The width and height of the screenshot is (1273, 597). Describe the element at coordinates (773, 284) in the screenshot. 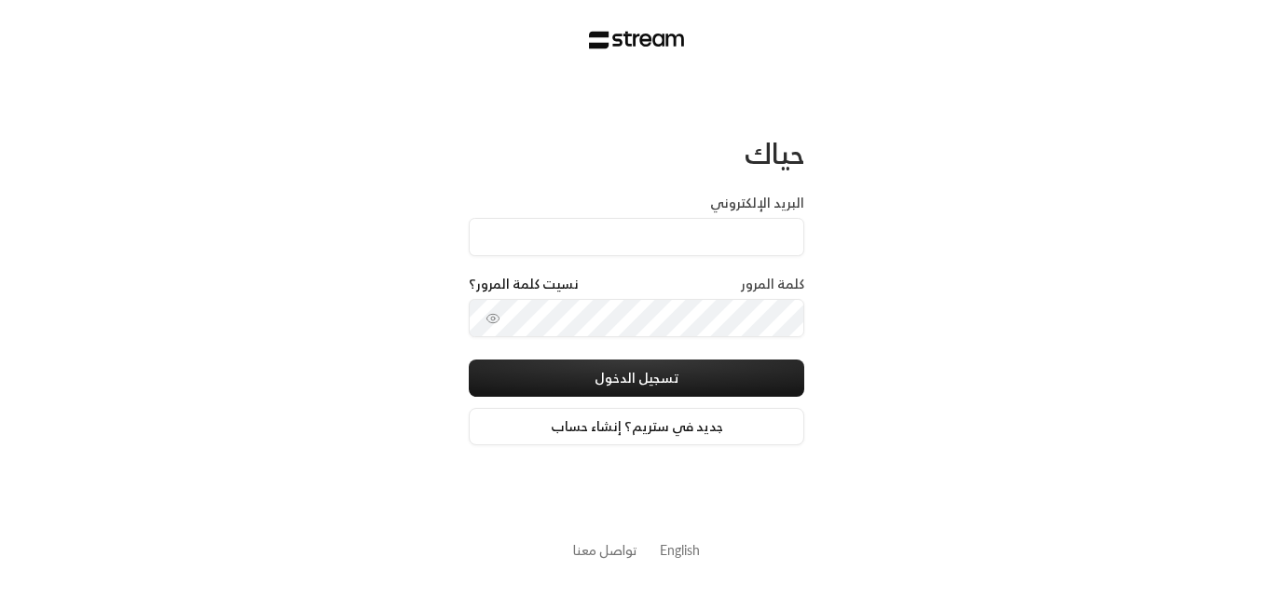

I see `label: كلمة المرور` at that location.